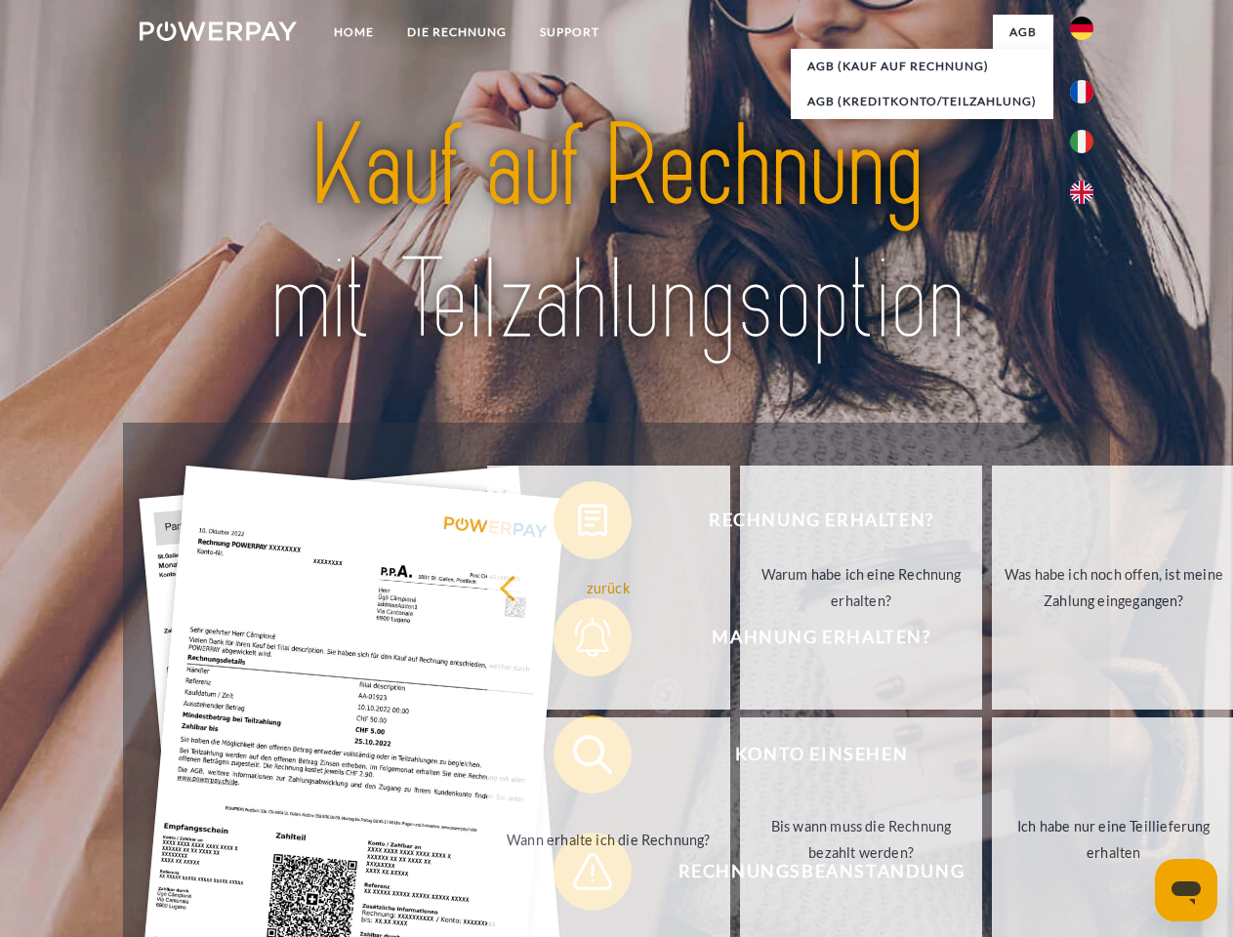 The height and width of the screenshot is (937, 1233). Describe the element at coordinates (616, 233) in the screenshot. I see `img: title-powerpay_de.svg` at that location.